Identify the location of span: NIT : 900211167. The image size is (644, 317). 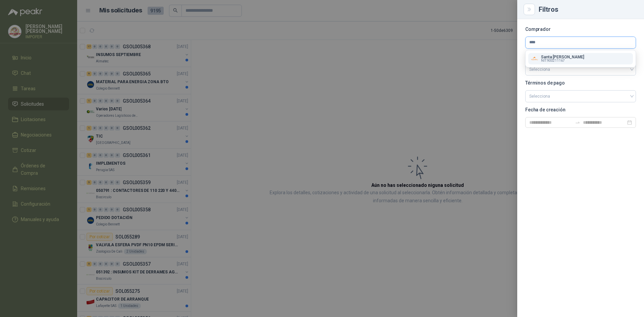
(552, 61).